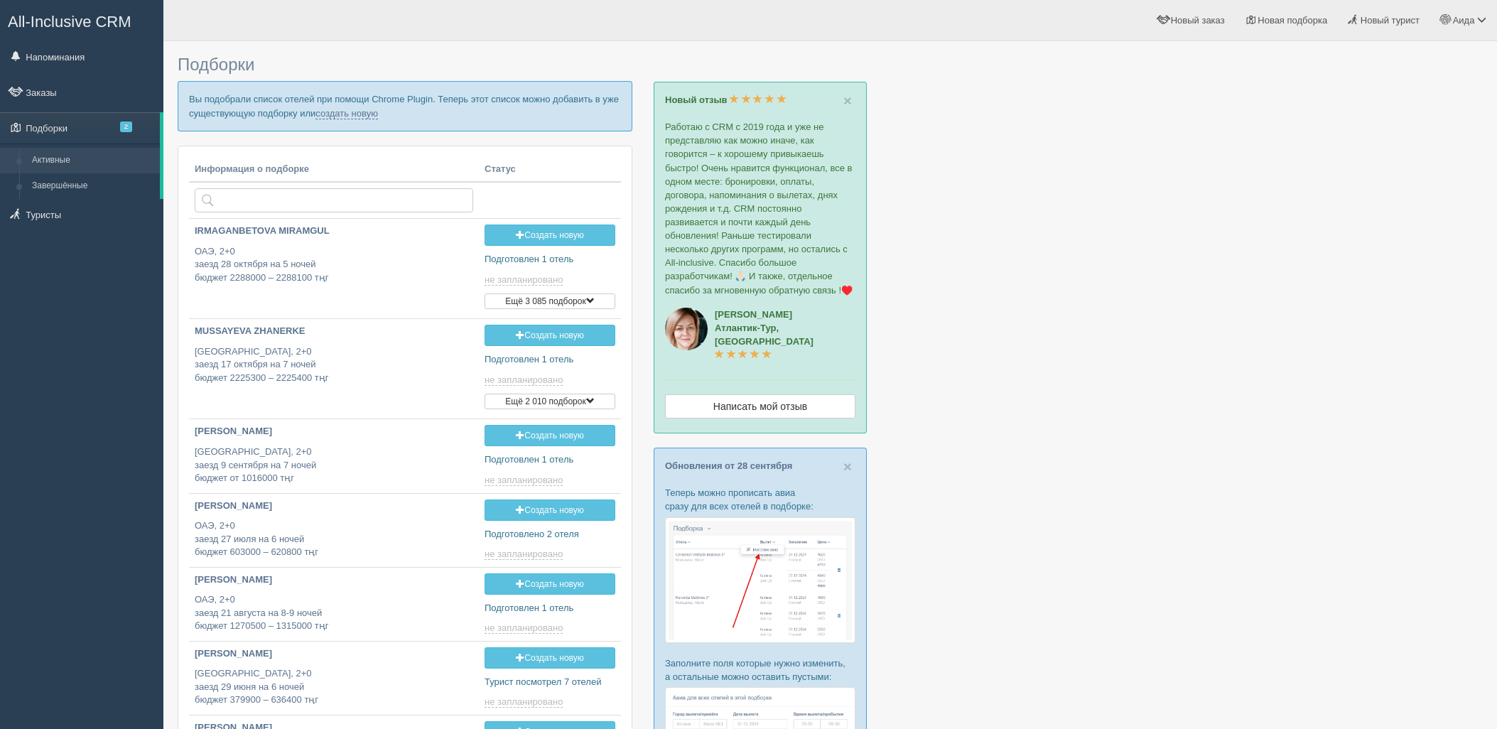  I want to click on a: Новый отзыв, so click(725, 99).